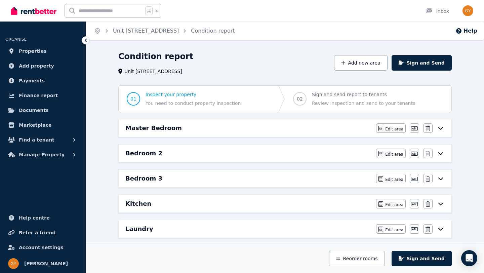 This screenshot has height=273, width=484. Describe the element at coordinates (360, 63) in the screenshot. I see `button: Add new area` at that location.